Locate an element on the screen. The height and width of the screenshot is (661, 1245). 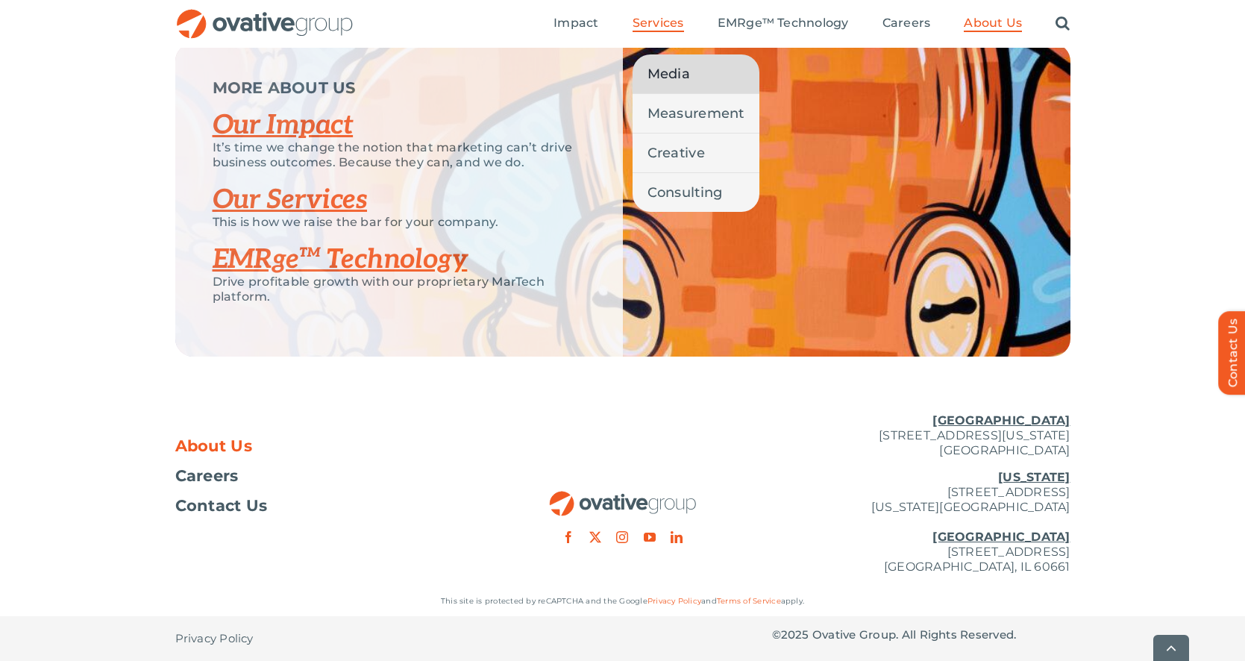
nav: Footer Menu is located at coordinates (324, 476).